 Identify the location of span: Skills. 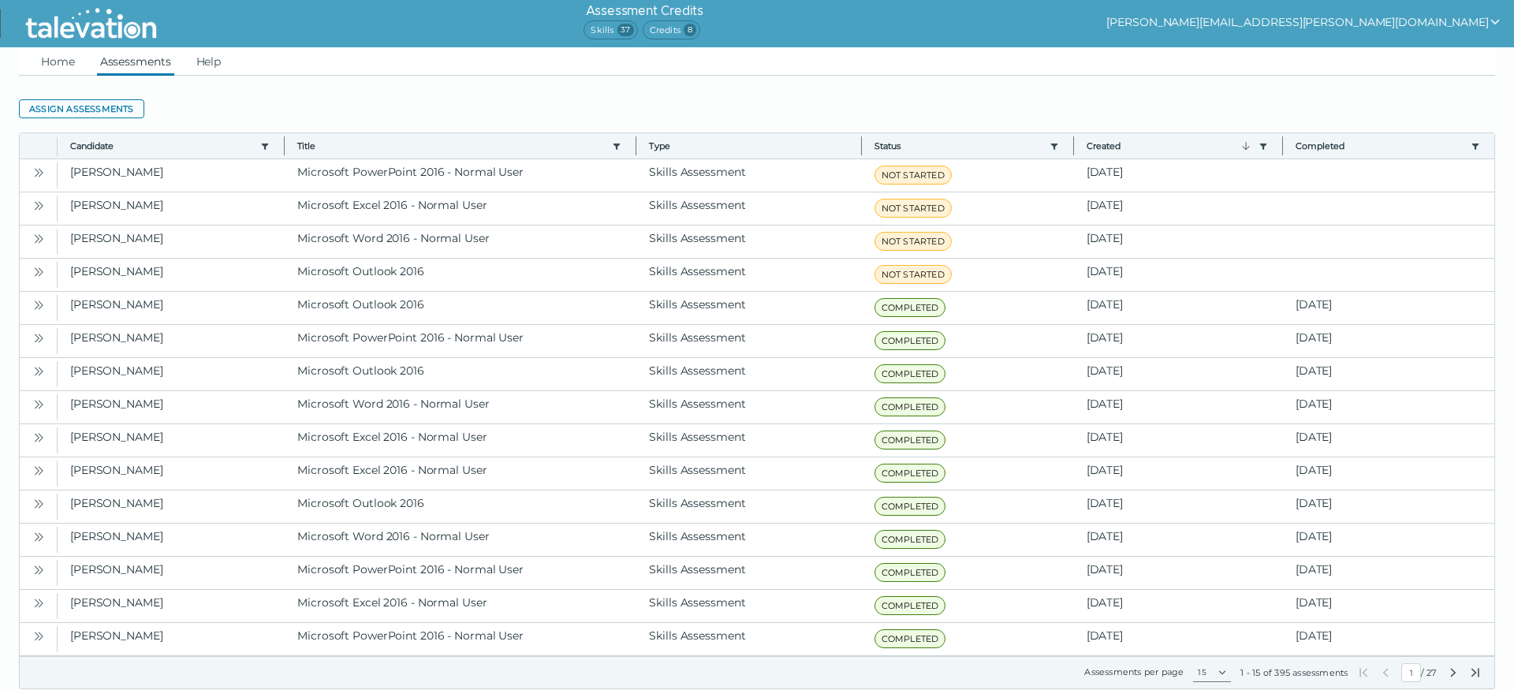
(610, 30).